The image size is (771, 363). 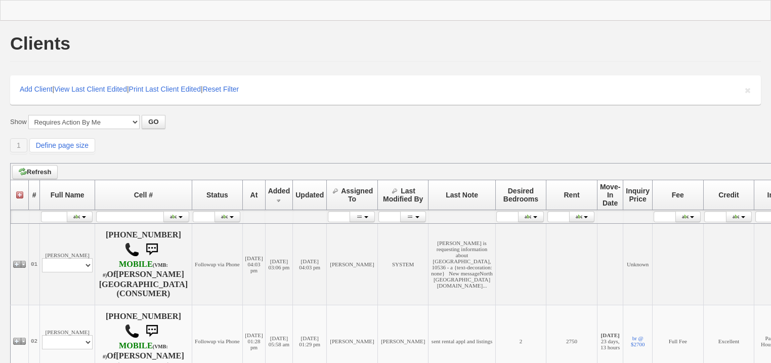 I want to click on a: Reset Filter, so click(x=221, y=89).